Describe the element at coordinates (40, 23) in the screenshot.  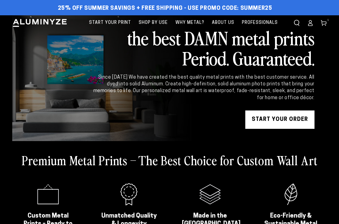
I see `img: Aluminyze` at that location.